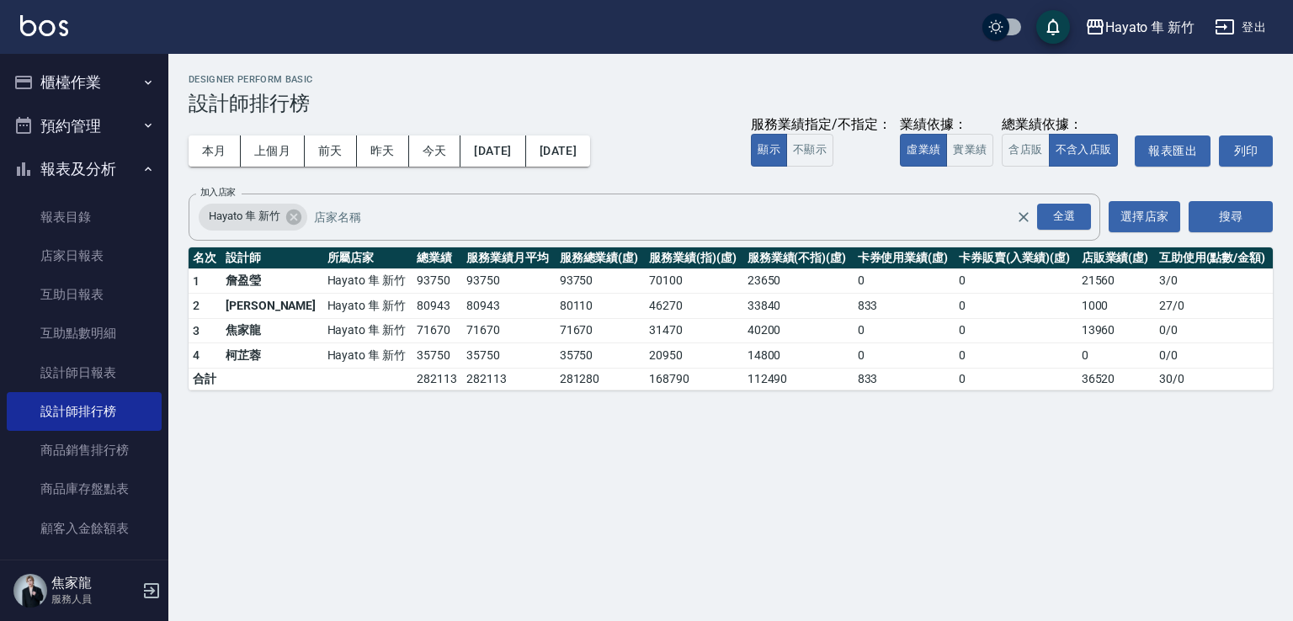 Image resolution: width=1293 pixels, height=621 pixels. What do you see at coordinates (600, 306) in the screenshot?
I see `td: 80110` at bounding box center [600, 306].